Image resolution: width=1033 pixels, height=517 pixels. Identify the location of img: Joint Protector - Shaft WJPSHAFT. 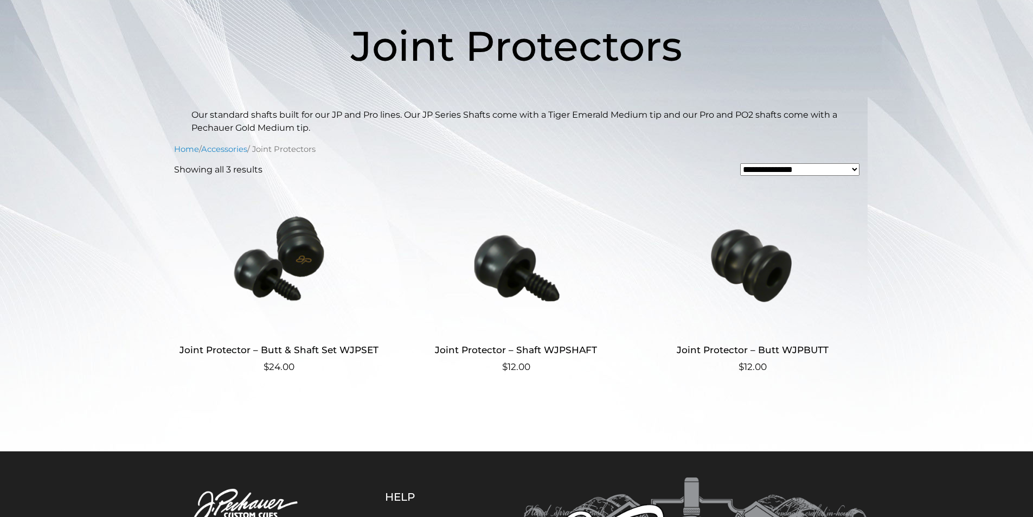
(516, 258).